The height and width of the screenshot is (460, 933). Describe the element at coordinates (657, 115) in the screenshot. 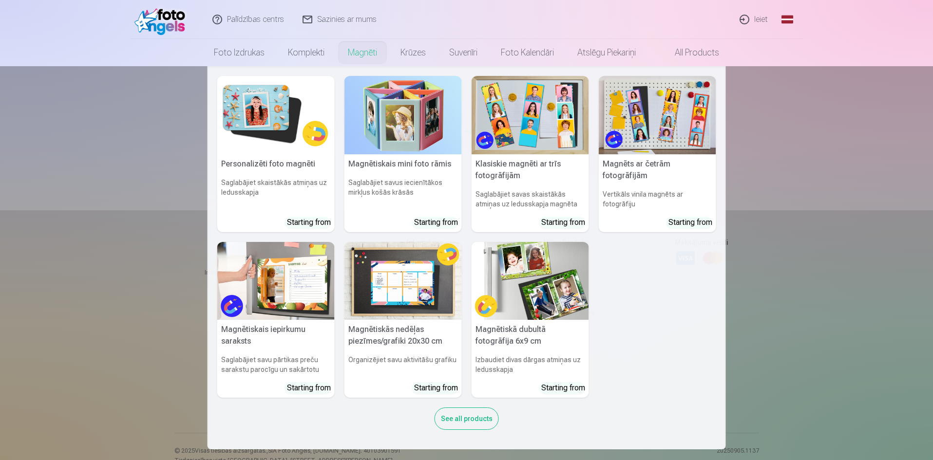

I see `img: Magnēts ar četrām fotogrāfijām` at that location.